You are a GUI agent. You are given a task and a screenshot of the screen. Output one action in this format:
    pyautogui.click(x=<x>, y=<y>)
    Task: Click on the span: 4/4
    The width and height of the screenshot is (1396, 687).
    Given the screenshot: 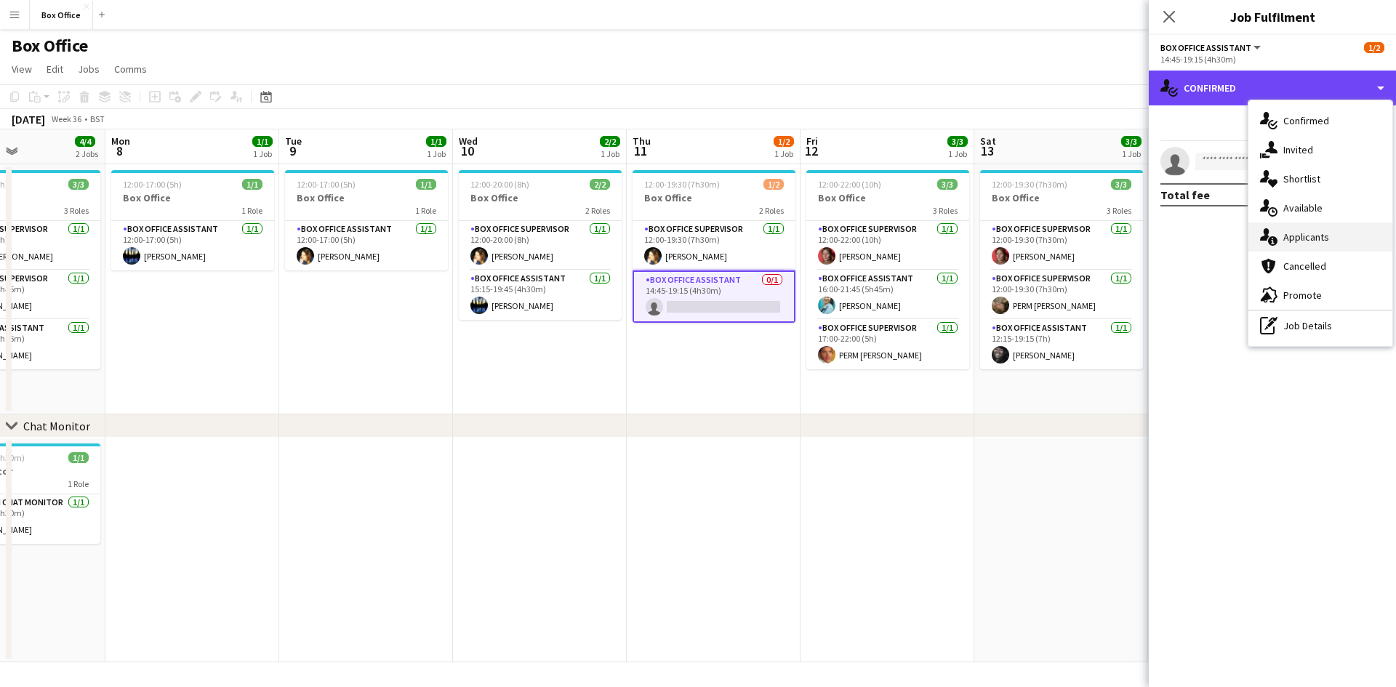 What is the action you would take?
    pyautogui.click(x=85, y=141)
    